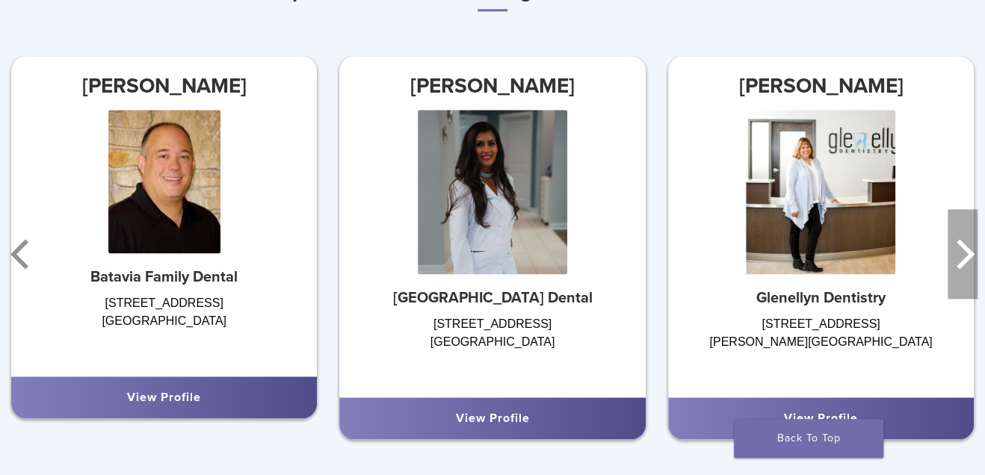 The image size is (985, 475). I want to click on img: Dr. Charise Petrelli, so click(821, 192).